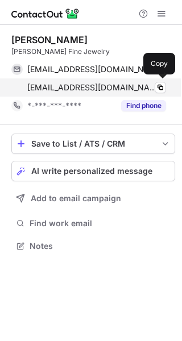 This screenshot has width=182, height=341. Describe the element at coordinates (143, 106) in the screenshot. I see `button: Reveal Button` at that location.